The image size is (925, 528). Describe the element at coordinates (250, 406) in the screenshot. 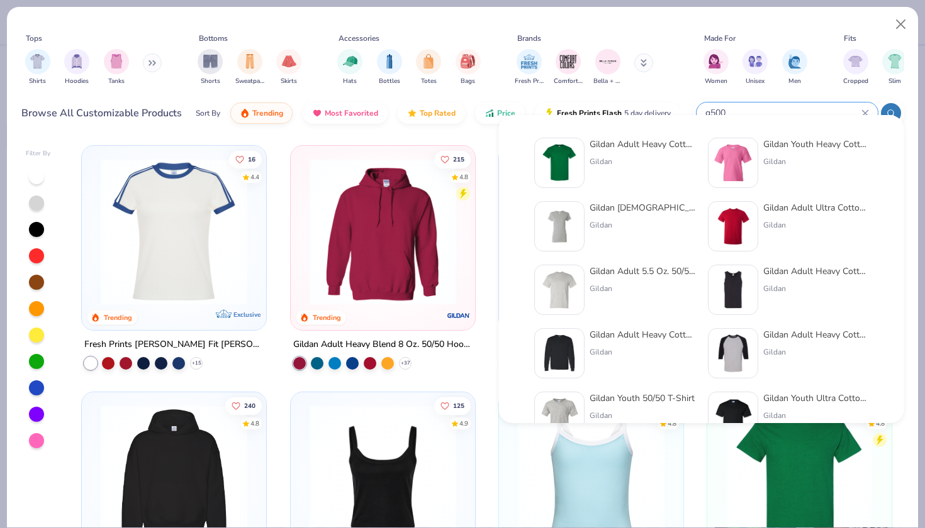

I see `span: 240` at that location.